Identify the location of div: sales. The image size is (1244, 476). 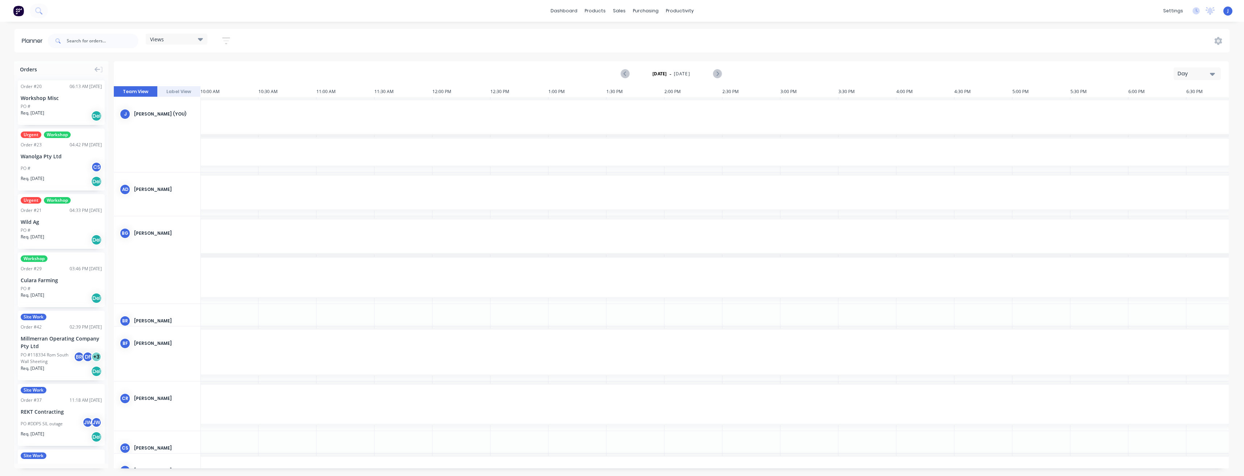
(619, 11).